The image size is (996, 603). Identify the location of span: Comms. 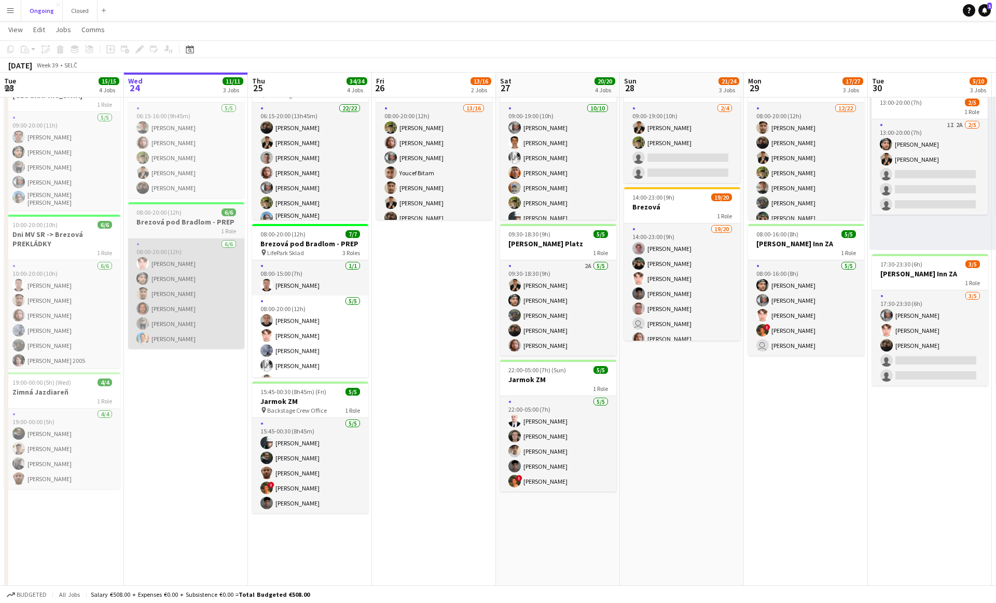
(93, 30).